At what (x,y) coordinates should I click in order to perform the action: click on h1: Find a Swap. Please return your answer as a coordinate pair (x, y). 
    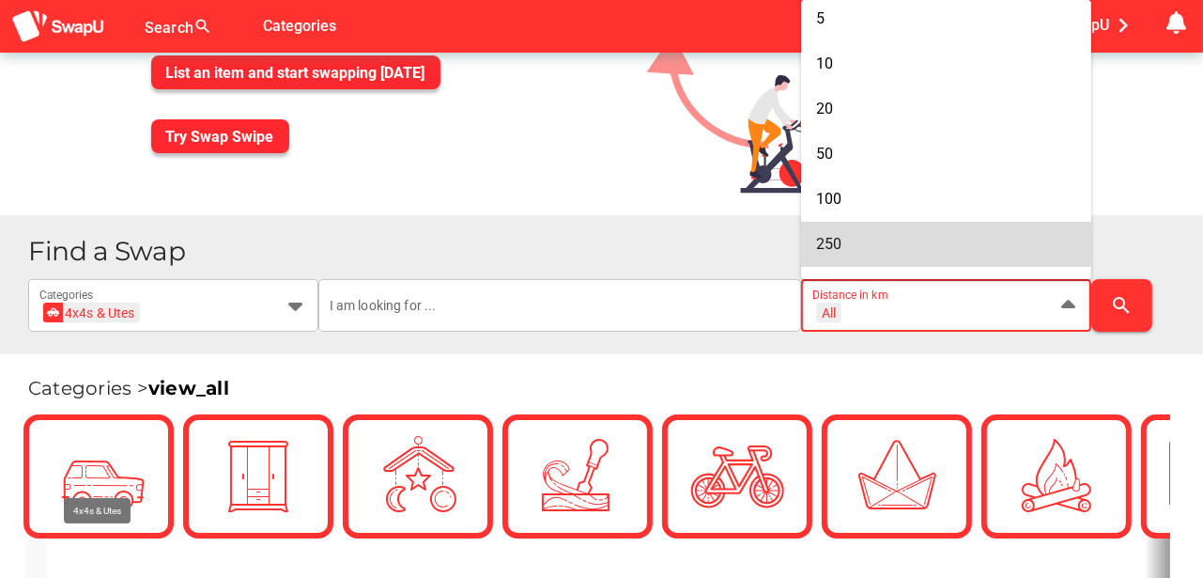
    Looking at the image, I should click on (608, 251).